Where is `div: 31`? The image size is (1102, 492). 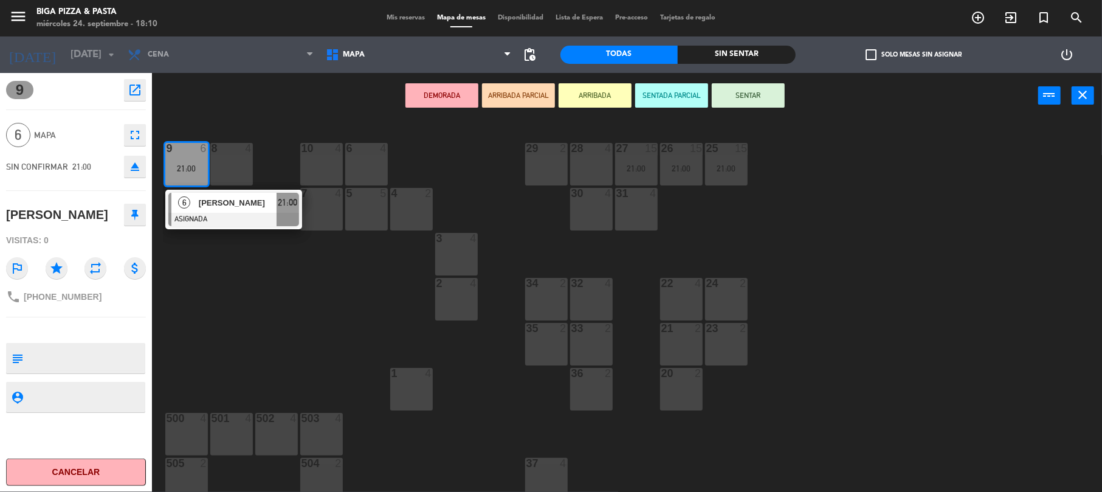 div: 31 is located at coordinates (616, 193).